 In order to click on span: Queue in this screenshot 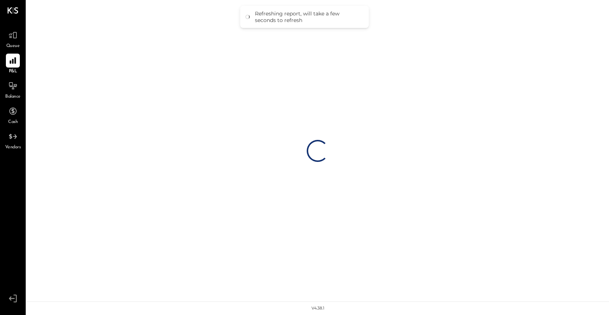, I will do `click(13, 46)`.